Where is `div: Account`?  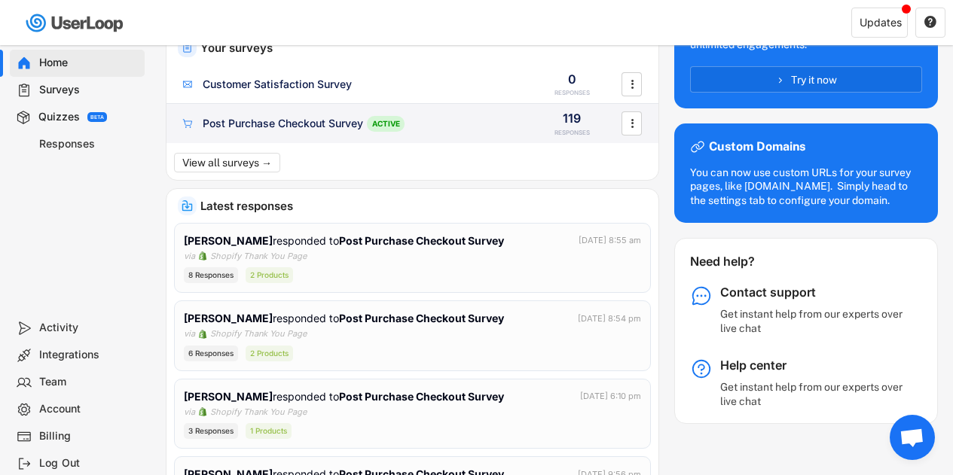 div: Account is located at coordinates (89, 409).